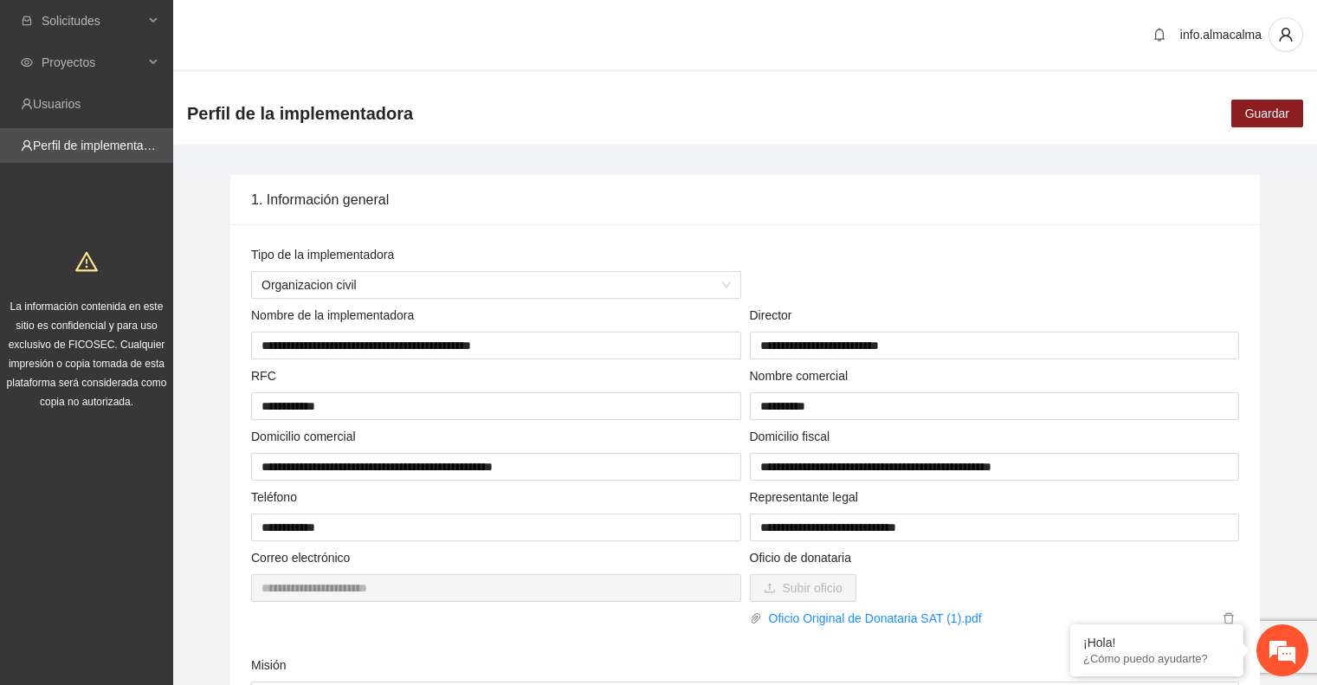 The height and width of the screenshot is (685, 1317). I want to click on span: warning, so click(87, 262).